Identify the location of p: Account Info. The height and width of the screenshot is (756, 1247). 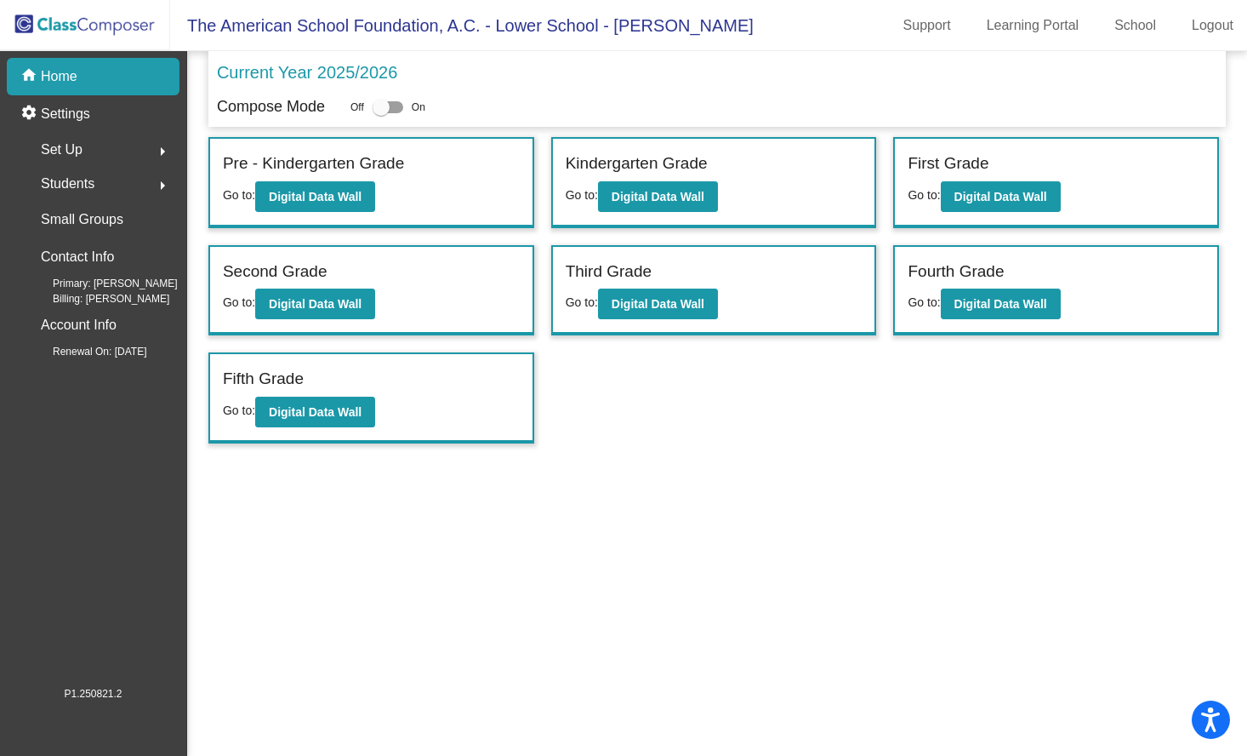
(78, 325).